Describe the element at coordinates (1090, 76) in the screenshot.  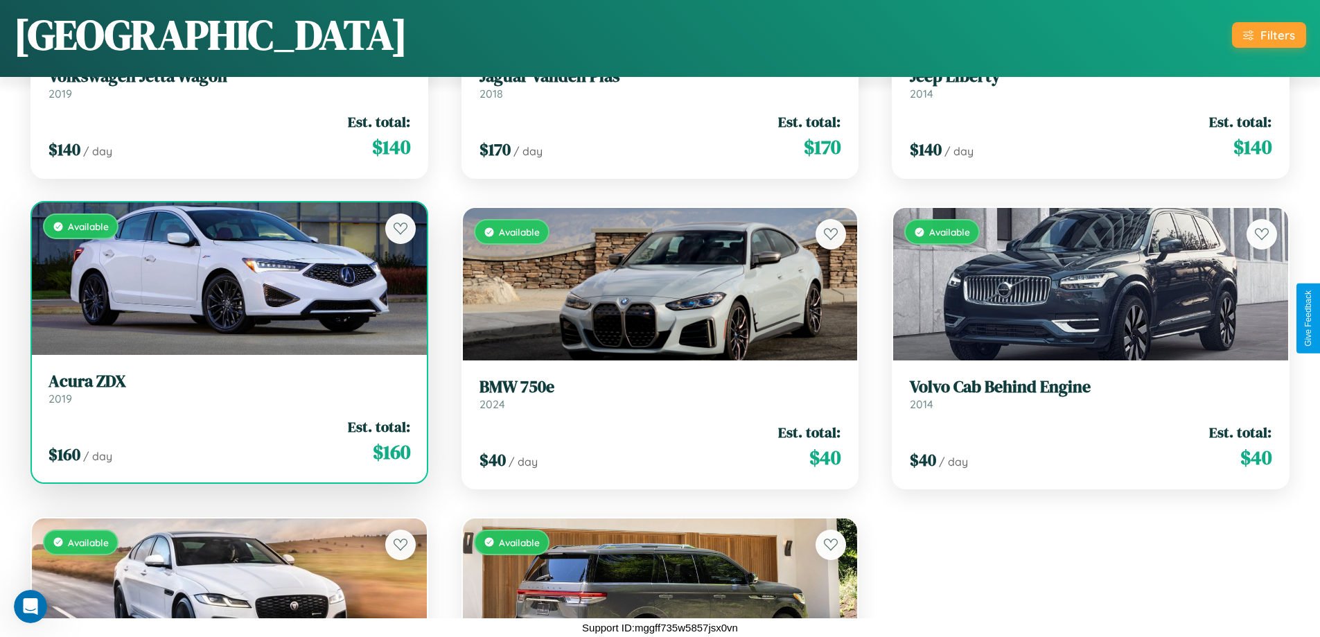
I see `h3: Jeep Liberty` at that location.